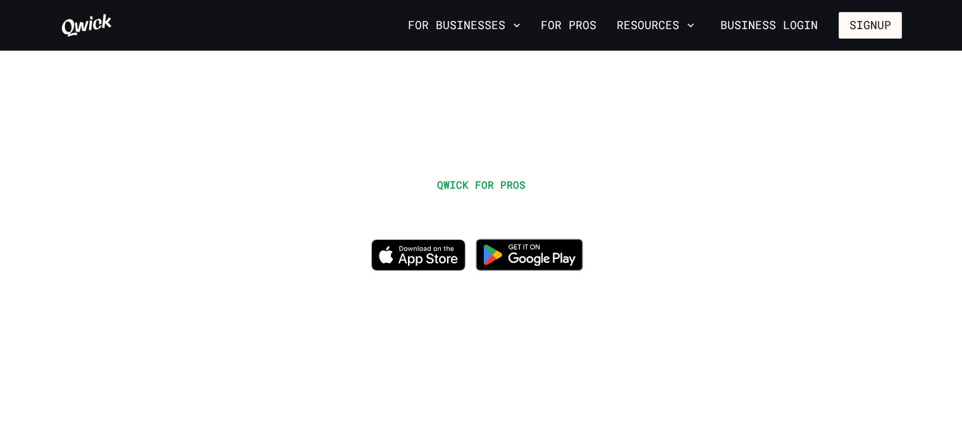 The image size is (962, 440). I want to click on button: Signup, so click(870, 25).